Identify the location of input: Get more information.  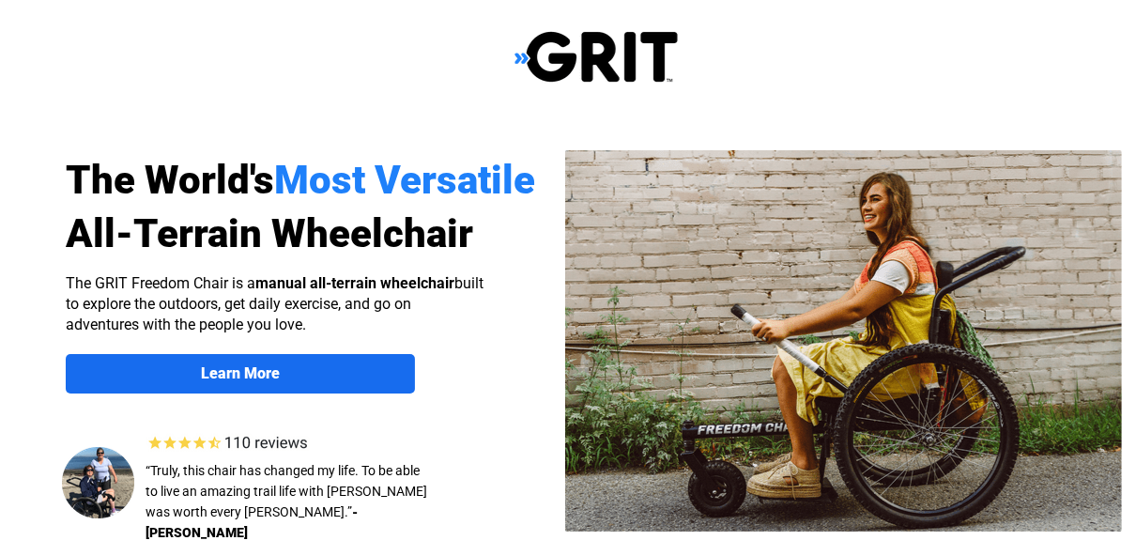
(147, 471).